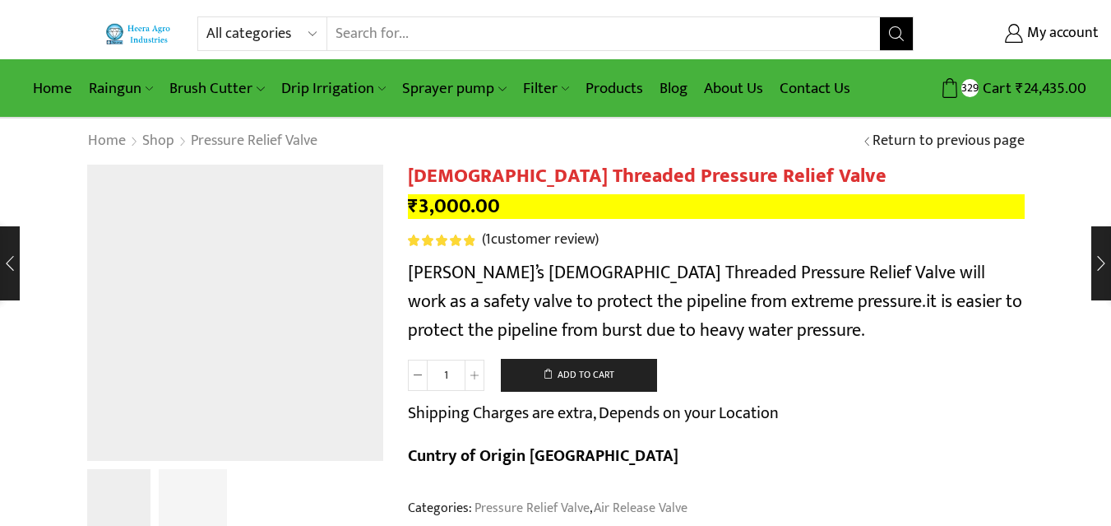 The width and height of the screenshot is (1111, 526). Describe the element at coordinates (970, 87) in the screenshot. I see `span: 329` at that location.